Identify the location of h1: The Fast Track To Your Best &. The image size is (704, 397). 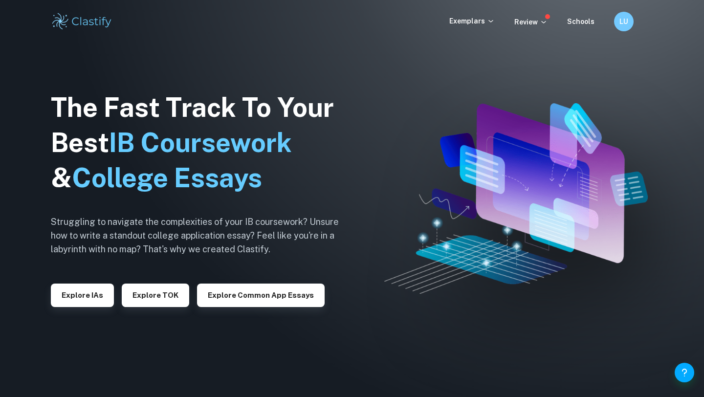
(202, 143).